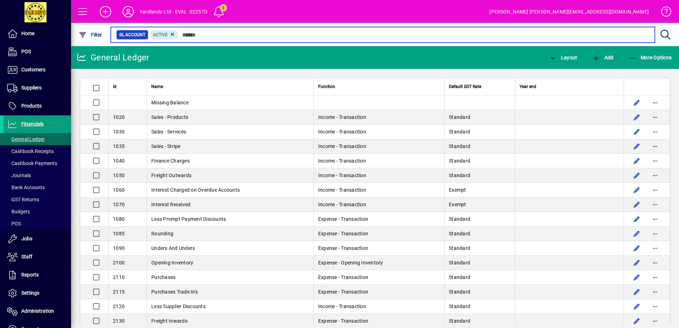  Describe the element at coordinates (38, 311) in the screenshot. I see `span: Administration` at that location.